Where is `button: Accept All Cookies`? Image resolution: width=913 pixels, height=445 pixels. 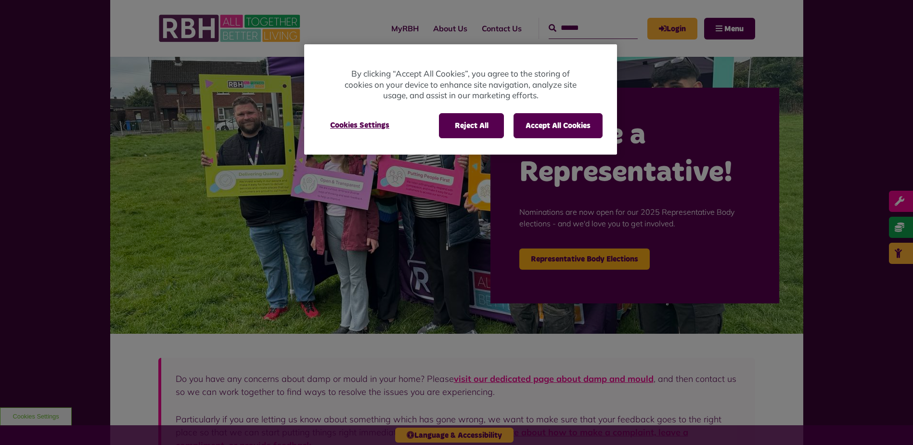 button: Accept All Cookies is located at coordinates (558, 126).